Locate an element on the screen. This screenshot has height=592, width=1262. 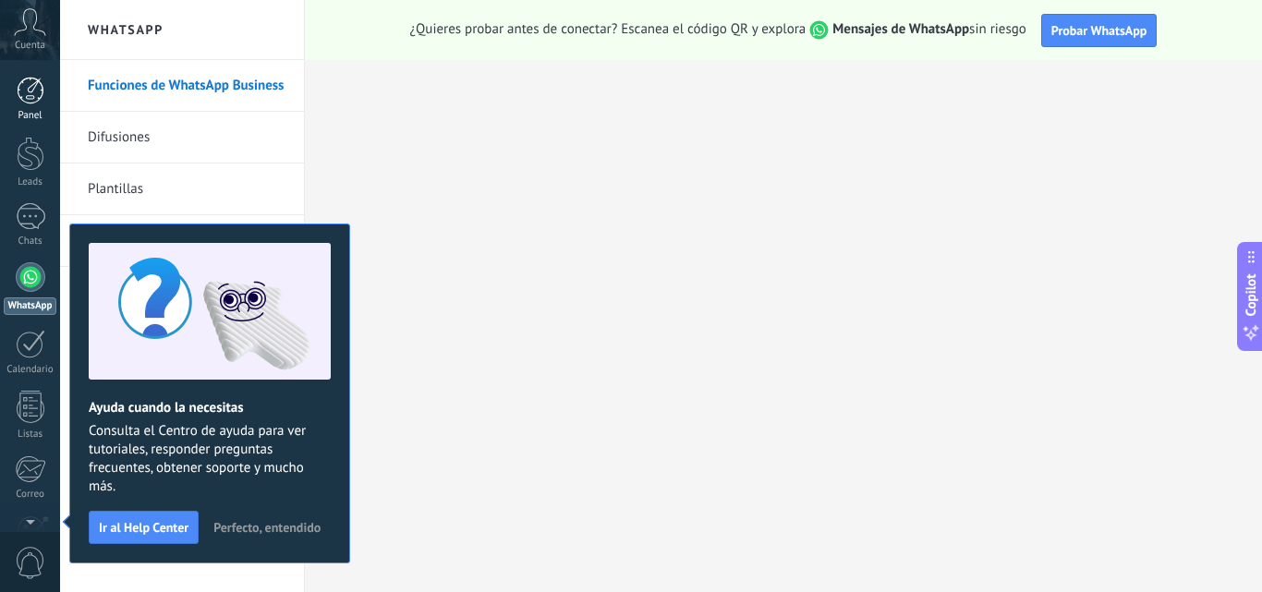
li: Funciones de WhatsApp Business is located at coordinates (182, 86).